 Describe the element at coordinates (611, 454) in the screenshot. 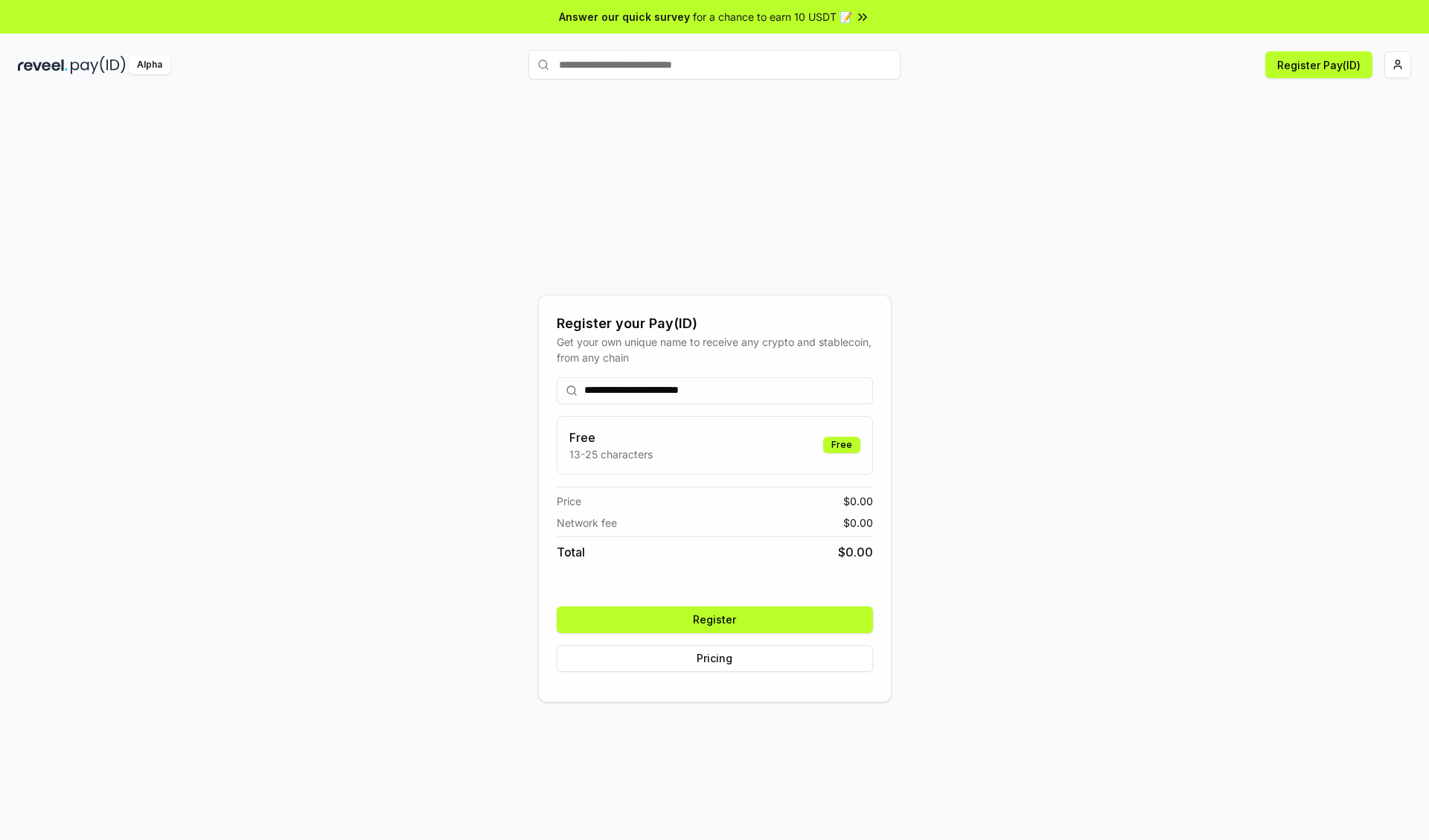

I see `p: 13-25 characters` at that location.